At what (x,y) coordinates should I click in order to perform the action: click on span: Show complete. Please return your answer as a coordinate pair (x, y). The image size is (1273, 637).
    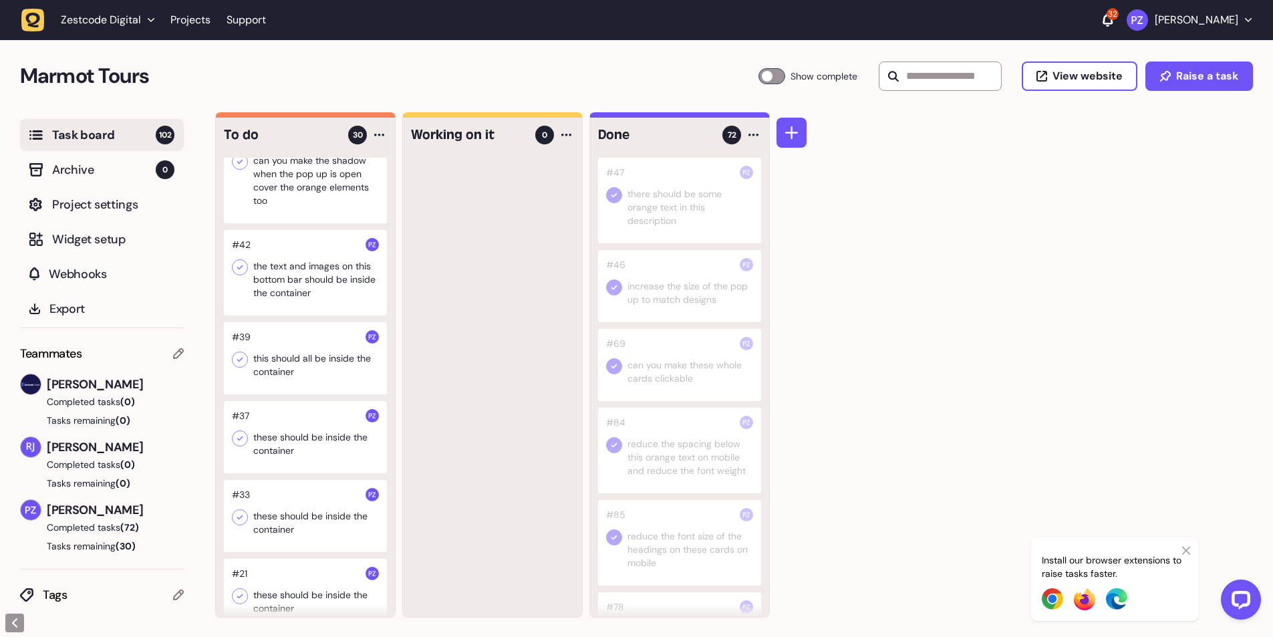
    Looking at the image, I should click on (824, 76).